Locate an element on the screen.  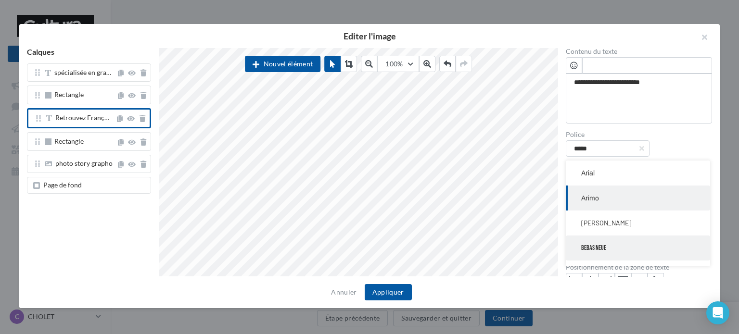
button: Appliquer is located at coordinates (388, 292).